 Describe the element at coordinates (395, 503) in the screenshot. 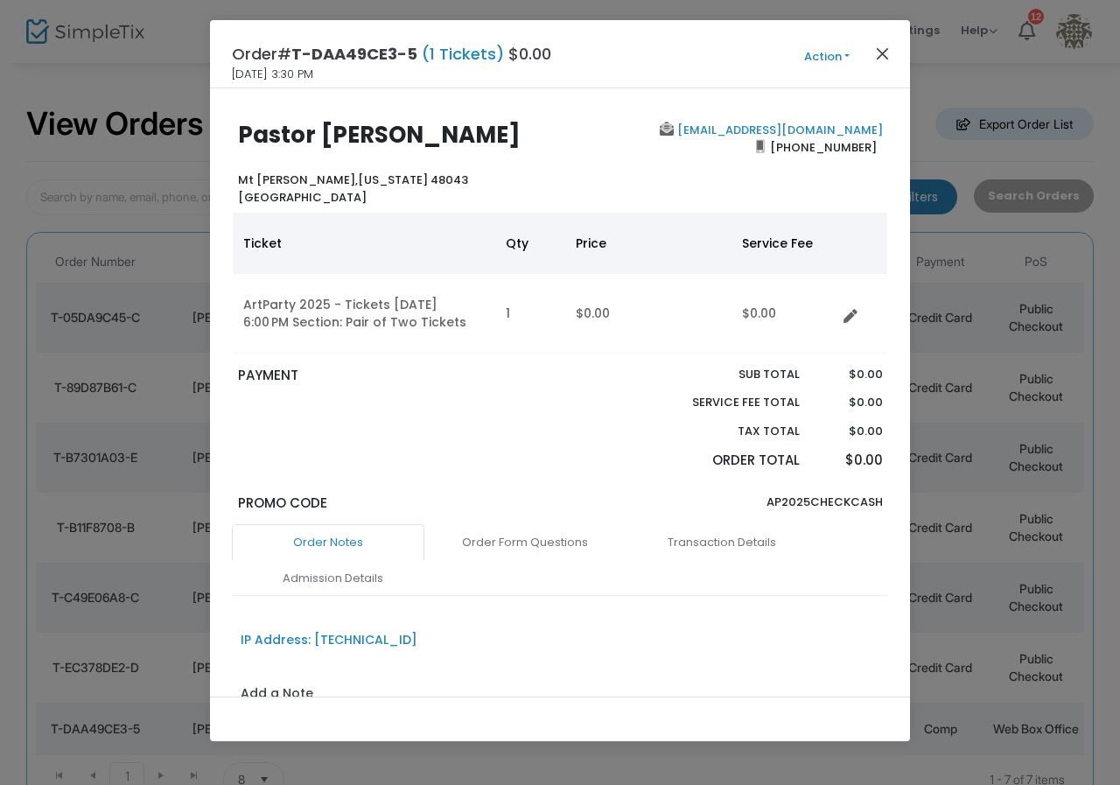

I see `p: Promo Code` at that location.